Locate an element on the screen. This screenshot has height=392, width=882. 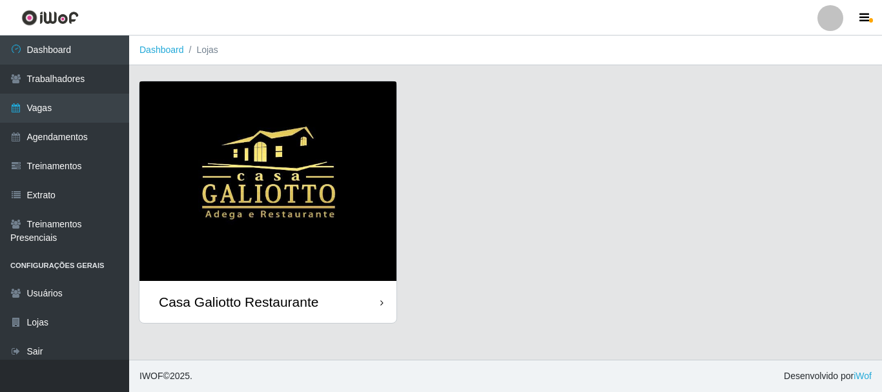
img: cardImg is located at coordinates (268, 181).